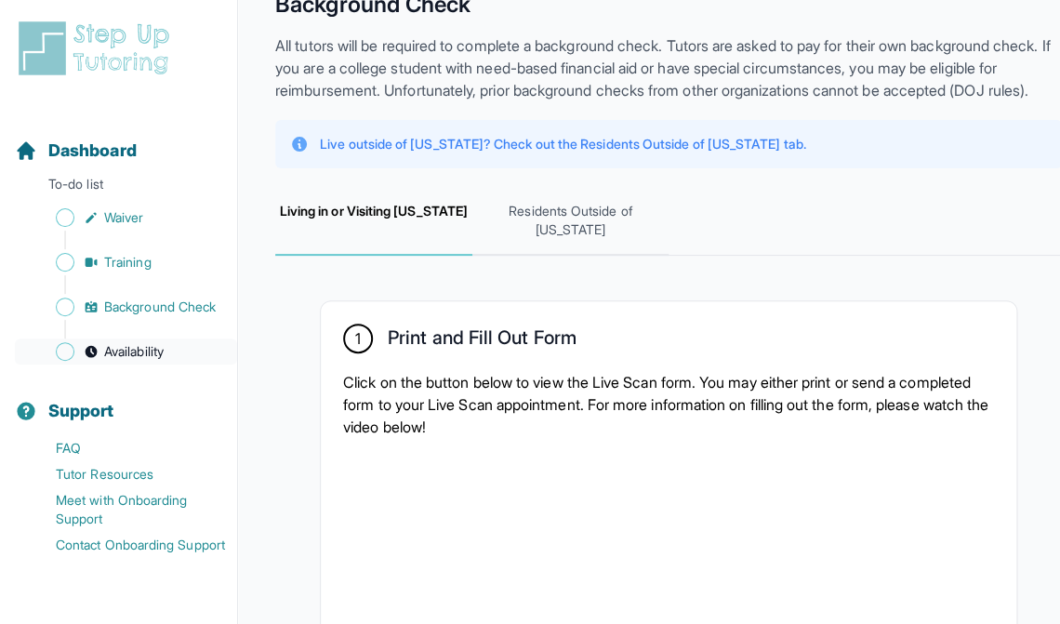  What do you see at coordinates (118, 139) in the screenshot?
I see `button: Dashboard` at bounding box center [118, 139].